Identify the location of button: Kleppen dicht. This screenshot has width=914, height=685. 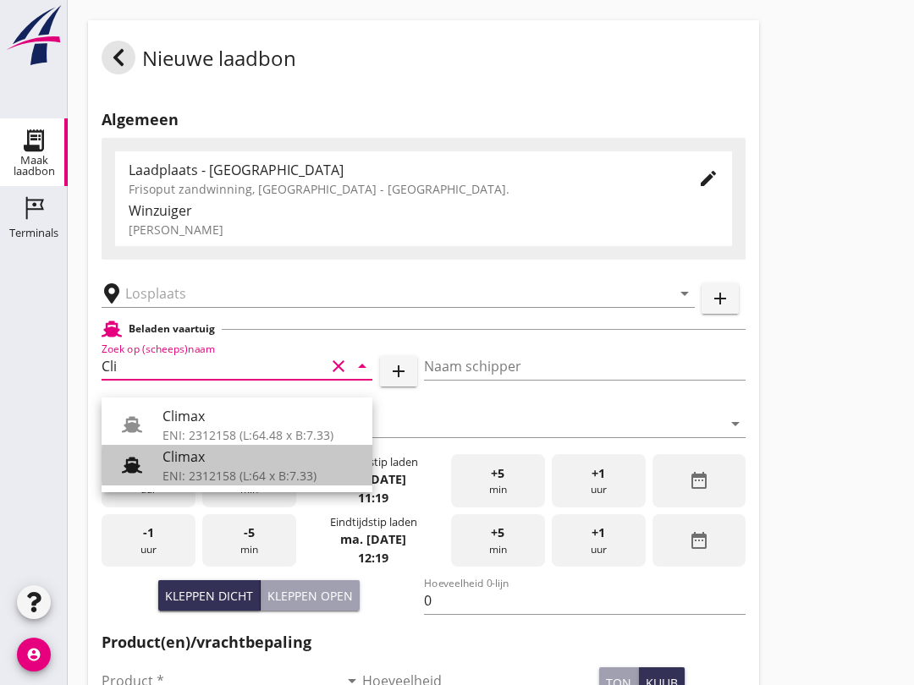
(209, 596).